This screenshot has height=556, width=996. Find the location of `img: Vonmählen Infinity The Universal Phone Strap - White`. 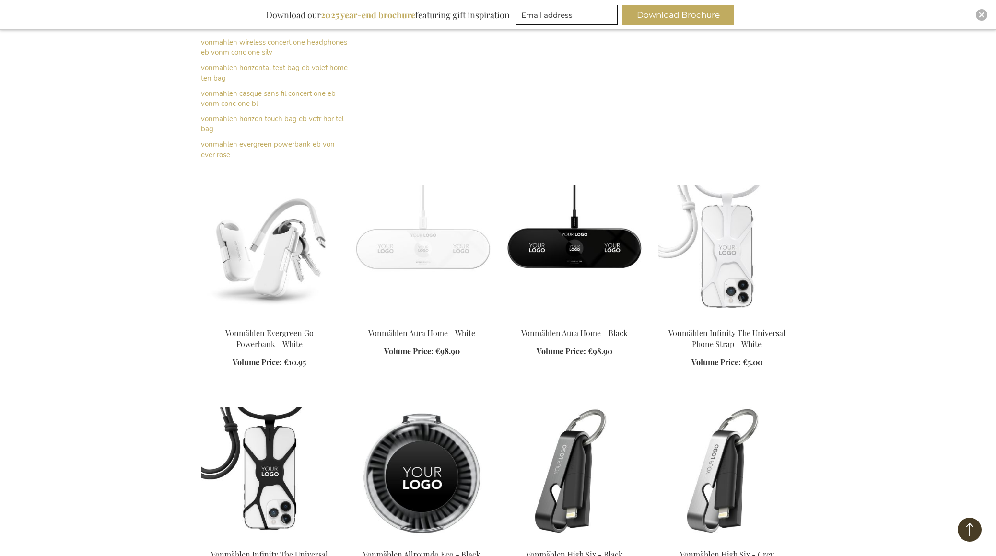

img: Vonmählen Infinity The Universal Phone Strap - White is located at coordinates (727, 253).